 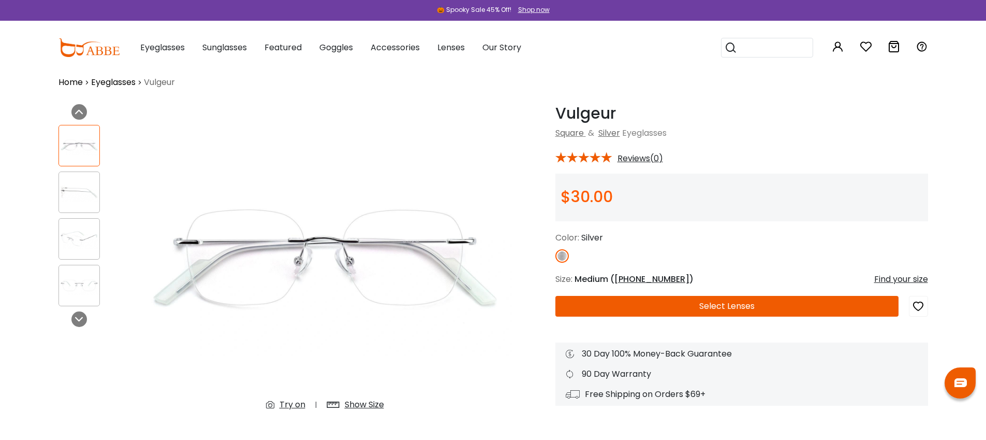 I want to click on span: Featured, so click(x=283, y=47).